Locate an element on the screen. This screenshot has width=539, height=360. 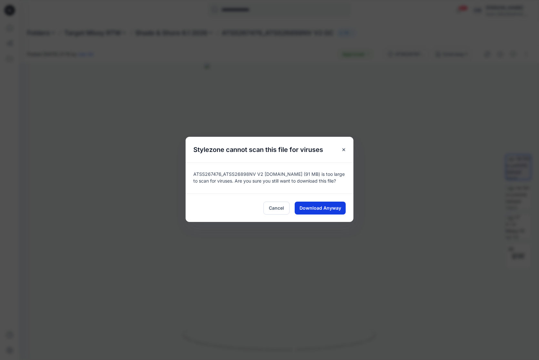
span: Download Anyway is located at coordinates (320, 208).